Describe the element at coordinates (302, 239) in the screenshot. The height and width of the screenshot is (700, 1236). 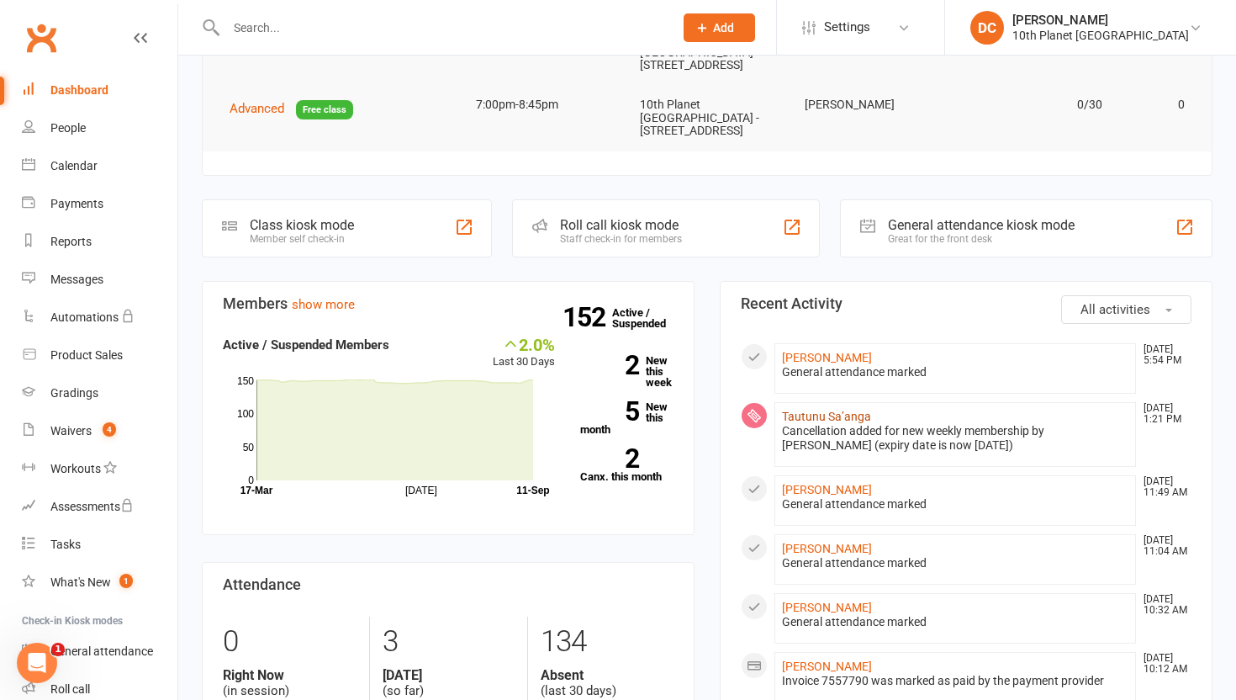
I see `div: Member self check-in` at that location.